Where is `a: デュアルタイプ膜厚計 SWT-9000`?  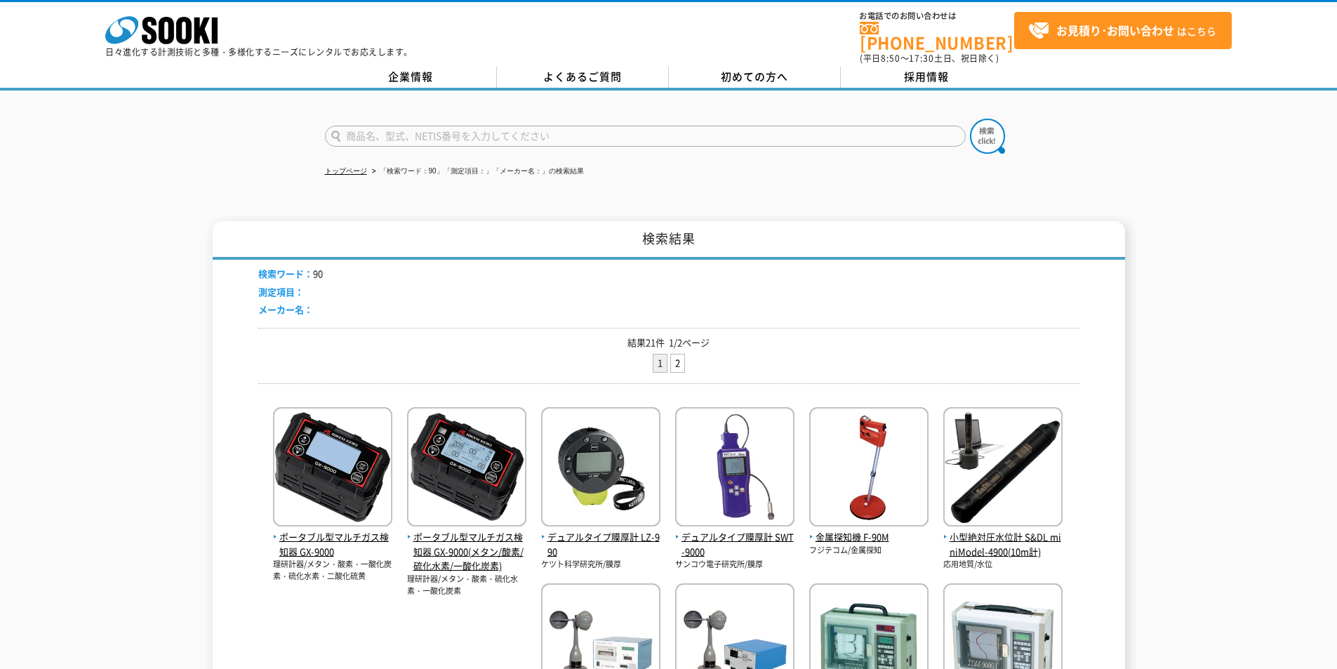
a: デュアルタイプ膜厚計 SWT-9000 is located at coordinates (735, 537).